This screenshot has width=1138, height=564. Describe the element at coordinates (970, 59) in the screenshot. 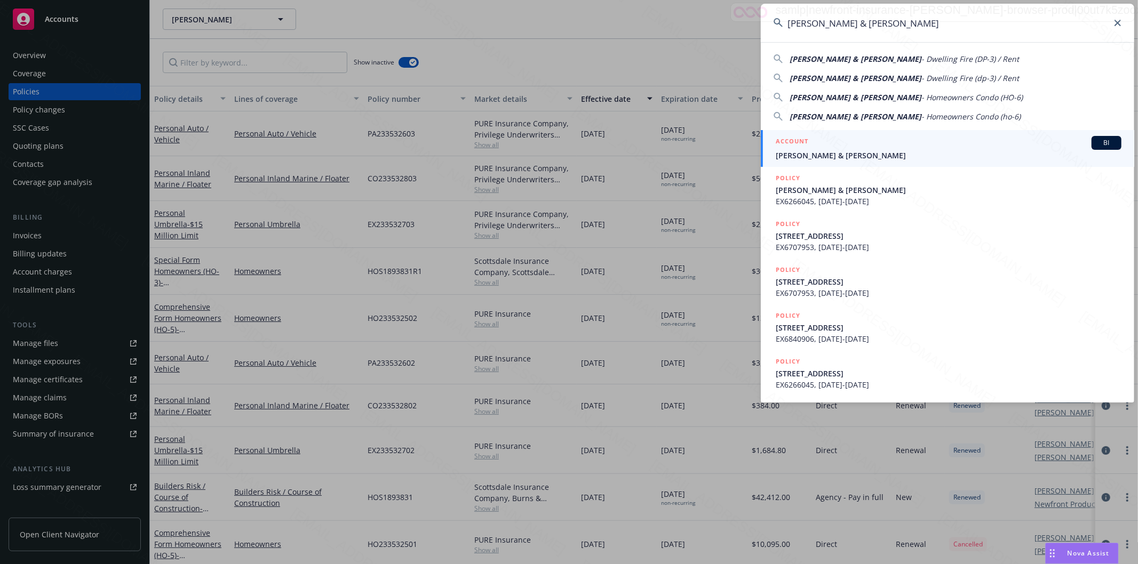

I see `span: - Dwelling Fire (DP-3) / Rent` at that location.